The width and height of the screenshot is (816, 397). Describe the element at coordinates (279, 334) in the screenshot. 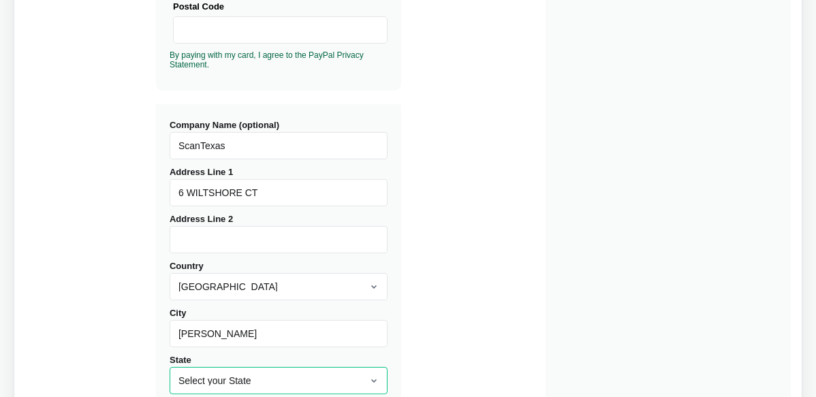

I see `input: City` at that location.